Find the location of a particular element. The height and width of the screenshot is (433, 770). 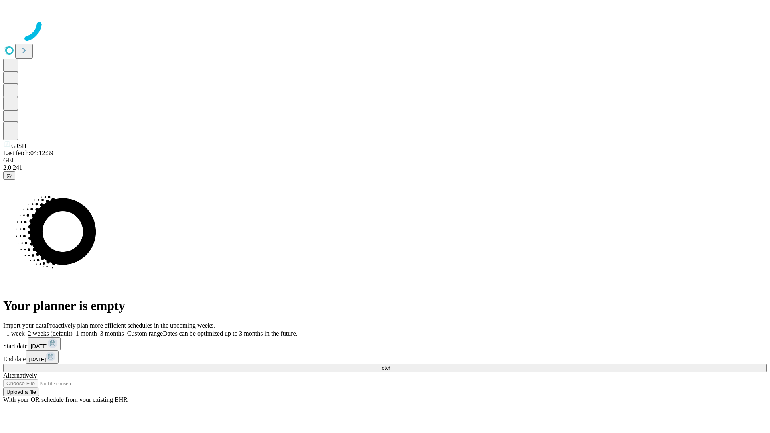

div: GEI is located at coordinates (385, 160).